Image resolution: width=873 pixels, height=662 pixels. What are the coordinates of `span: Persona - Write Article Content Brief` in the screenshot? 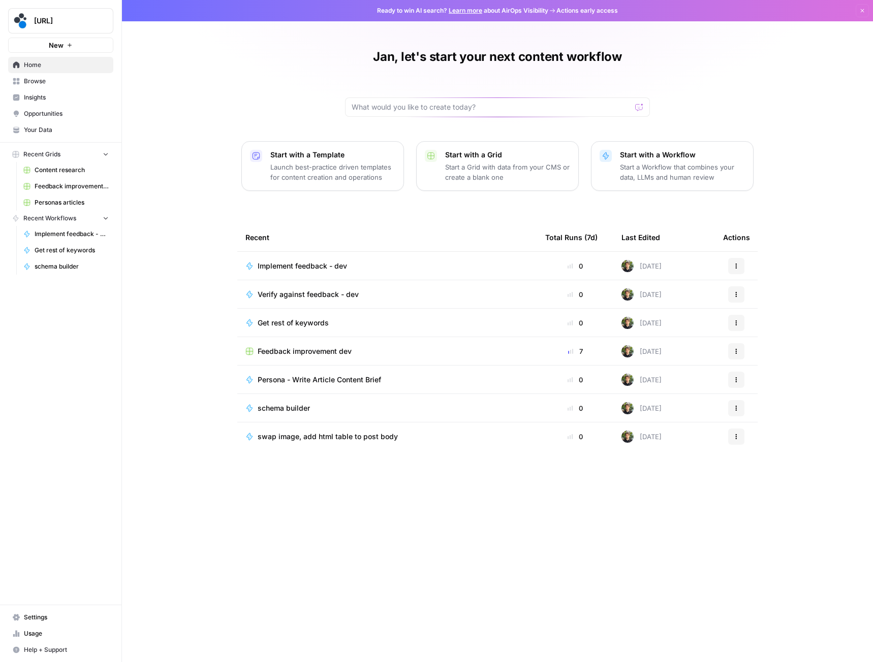 It's located at (319, 380).